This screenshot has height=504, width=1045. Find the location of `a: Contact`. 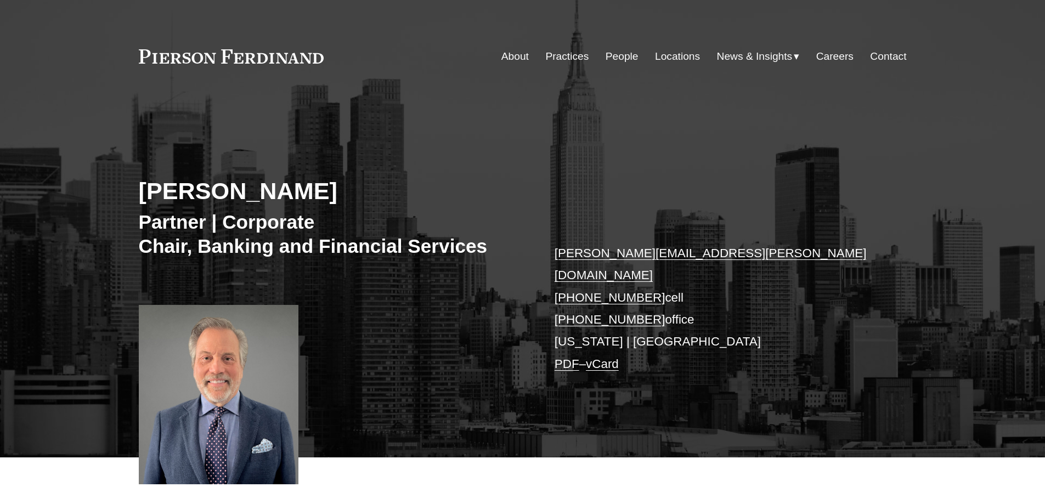

a: Contact is located at coordinates (888, 56).